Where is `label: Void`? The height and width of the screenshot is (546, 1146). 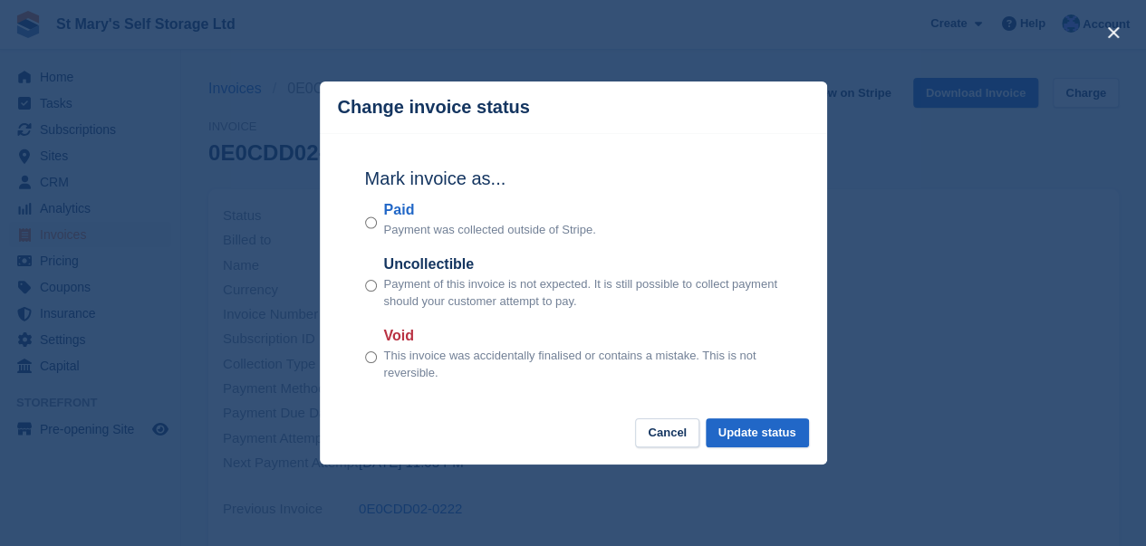
label: Void is located at coordinates (583, 336).